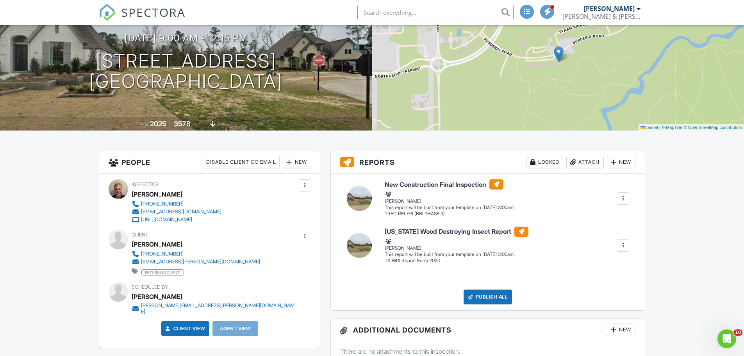 The width and height of the screenshot is (744, 356). I want to click on a: © OpenStreetMap contributors, so click(713, 127).